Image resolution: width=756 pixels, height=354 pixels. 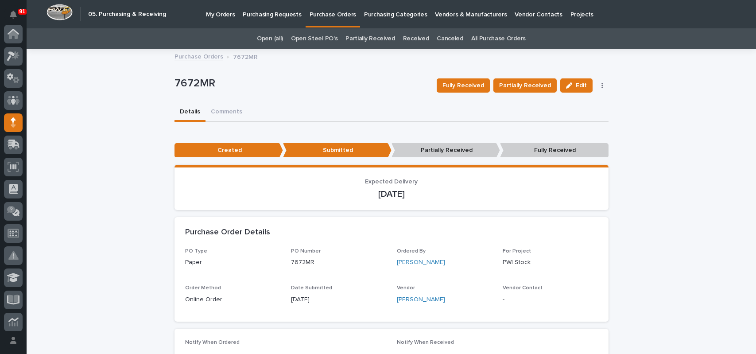 What do you see at coordinates (190, 112) in the screenshot?
I see `button: Details` at bounding box center [190, 112].